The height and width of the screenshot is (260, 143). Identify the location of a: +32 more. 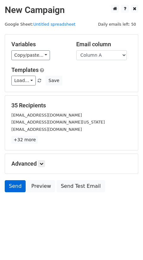
(25, 139).